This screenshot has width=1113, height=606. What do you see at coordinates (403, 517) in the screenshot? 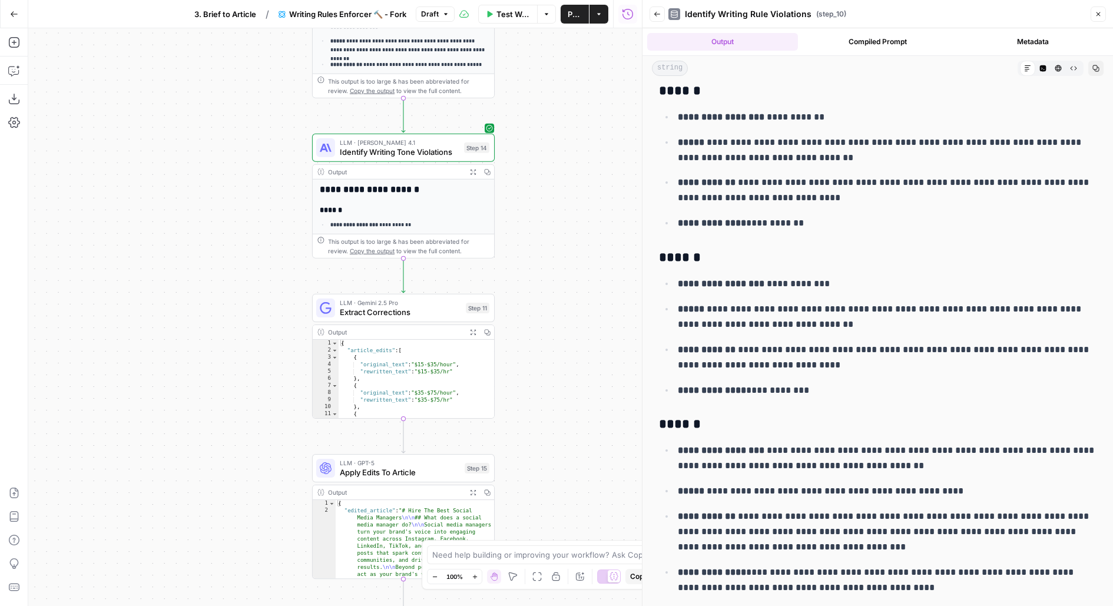
I see `div: LLM · GPT-5Apply Edits To ArticleStep 15Output{ "edited_article":"# Hire The Best Social Media Ma...` at bounding box center [403, 517].